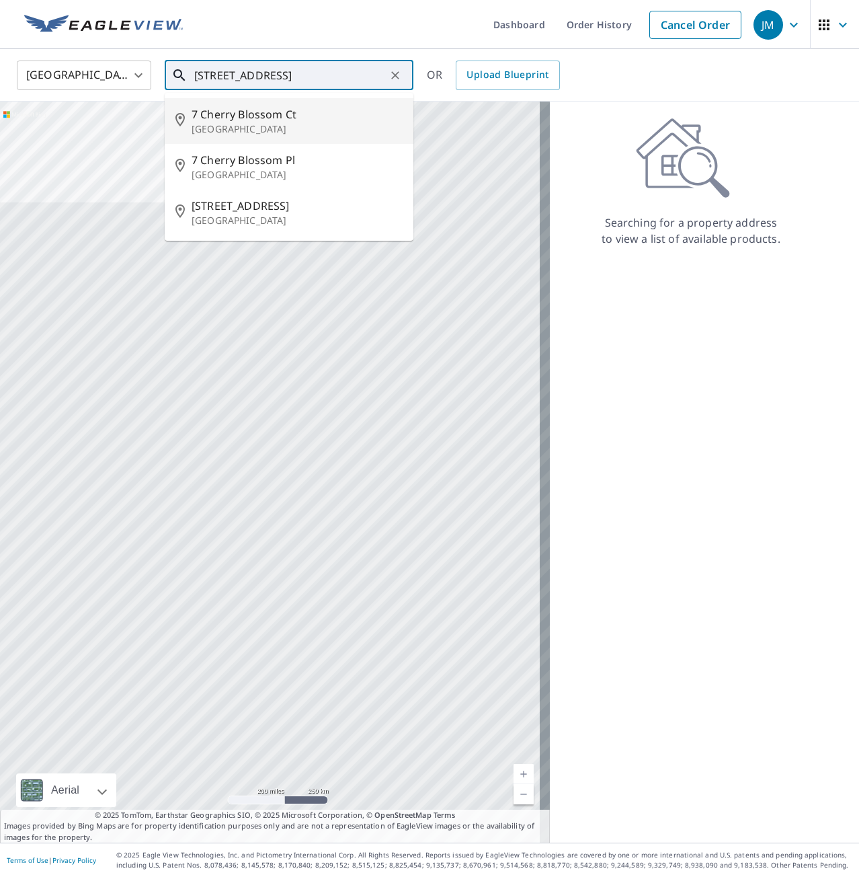 This screenshot has width=859, height=877. I want to click on span: 7 Cherry Blossom Pl, so click(297, 160).